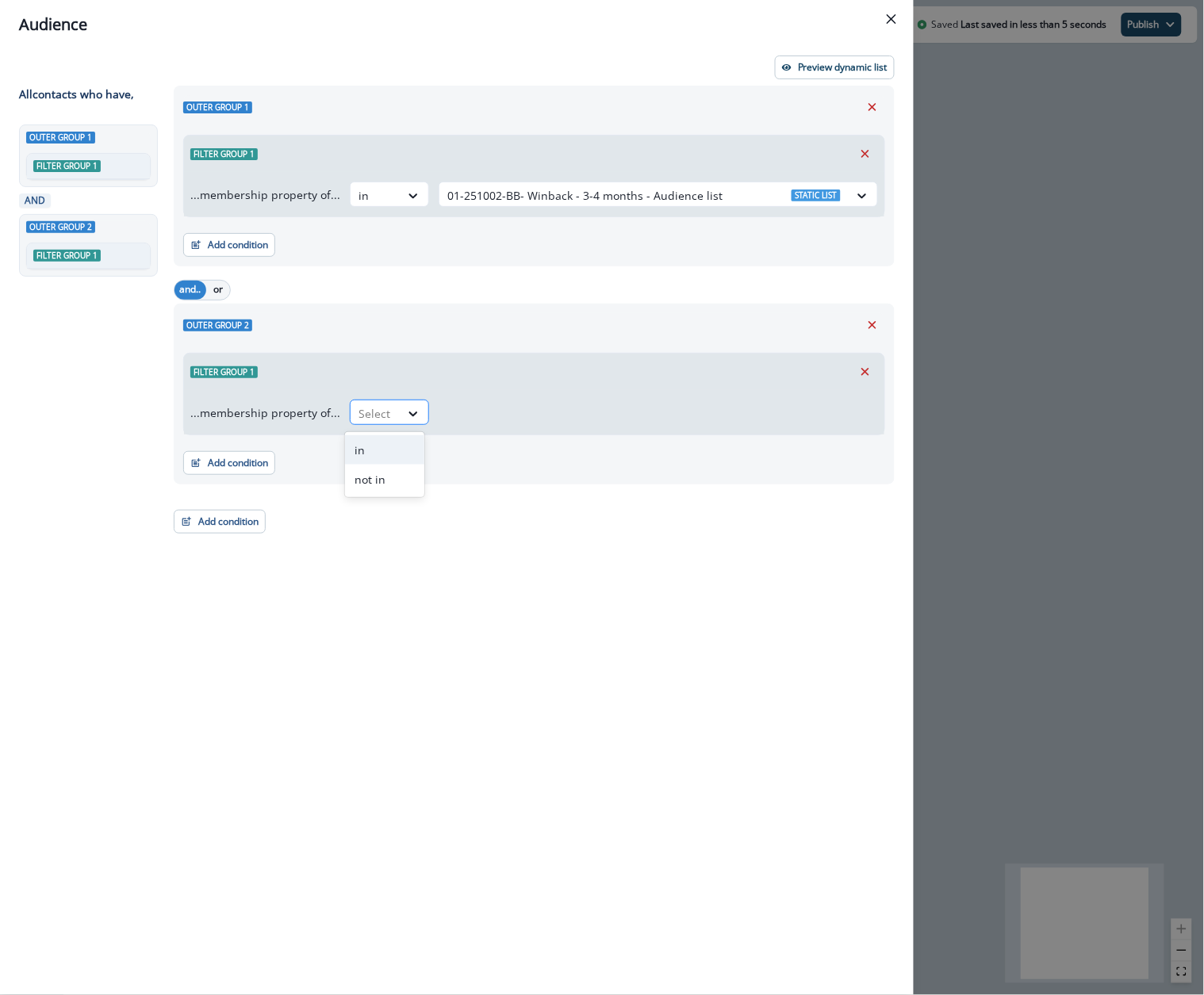  What do you see at coordinates (835, 67) in the screenshot?
I see `button: Preview dynamic list` at bounding box center [835, 67].